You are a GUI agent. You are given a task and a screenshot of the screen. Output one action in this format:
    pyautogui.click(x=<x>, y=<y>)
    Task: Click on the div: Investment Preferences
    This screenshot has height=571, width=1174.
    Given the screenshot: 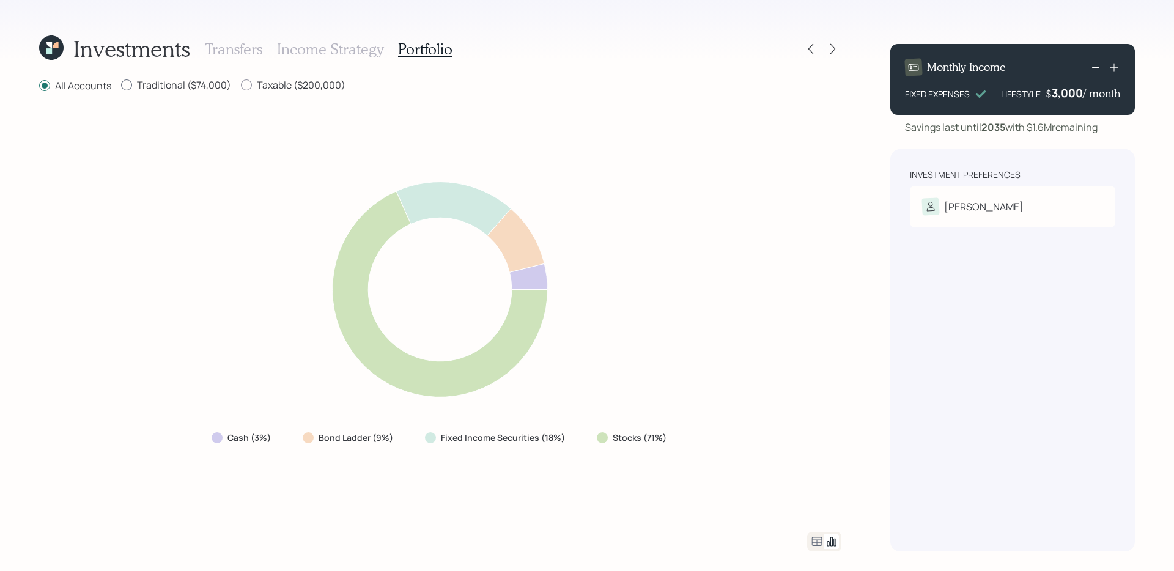 What is the action you would take?
    pyautogui.click(x=965, y=175)
    